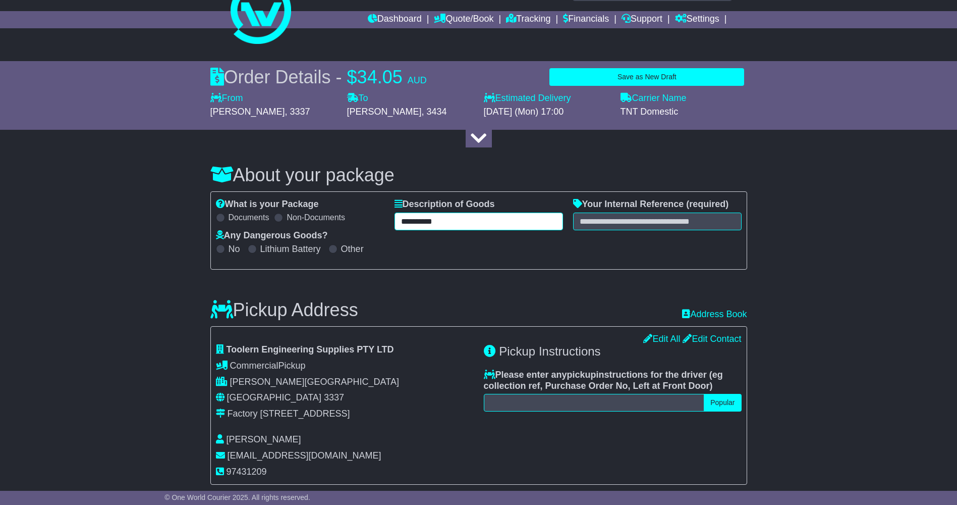 This screenshot has width=957, height=505. Describe the element at coordinates (603, 380) in the screenshot. I see `span: eg collection ref, Purchase Order No, Left at Front Door` at that location.